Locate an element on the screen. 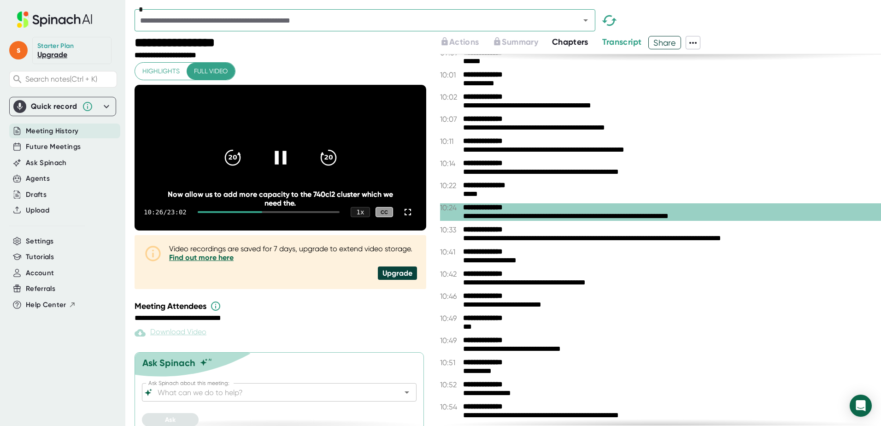 The width and height of the screenshot is (881, 426). a: Upgrade is located at coordinates (52, 54).